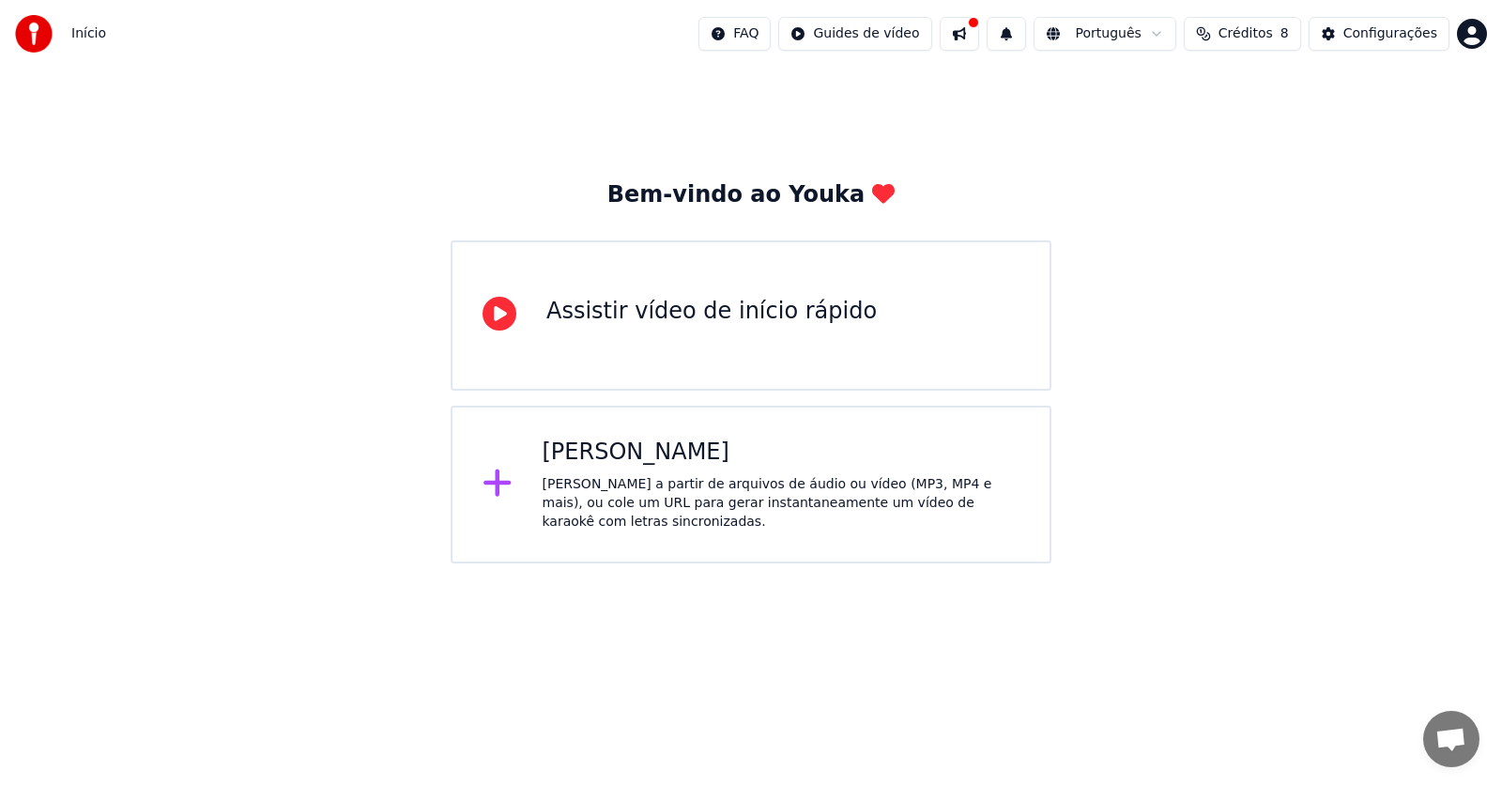 The width and height of the screenshot is (1502, 786). I want to click on span: Créditos, so click(1246, 34).